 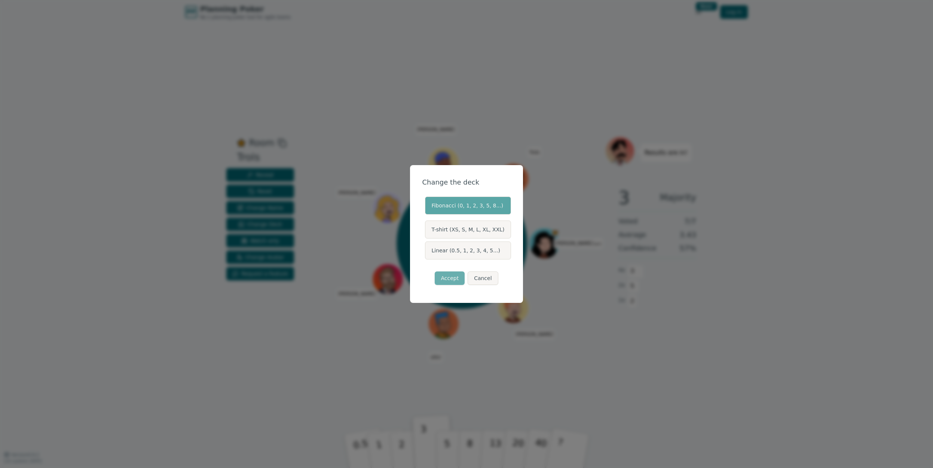 What do you see at coordinates (450, 278) in the screenshot?
I see `button: Accept` at bounding box center [450, 278].